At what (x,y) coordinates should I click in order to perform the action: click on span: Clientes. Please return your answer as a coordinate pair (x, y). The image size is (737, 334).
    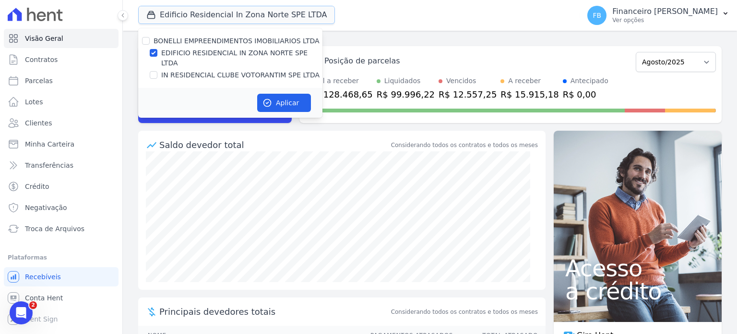
    Looking at the image, I should click on (38, 123).